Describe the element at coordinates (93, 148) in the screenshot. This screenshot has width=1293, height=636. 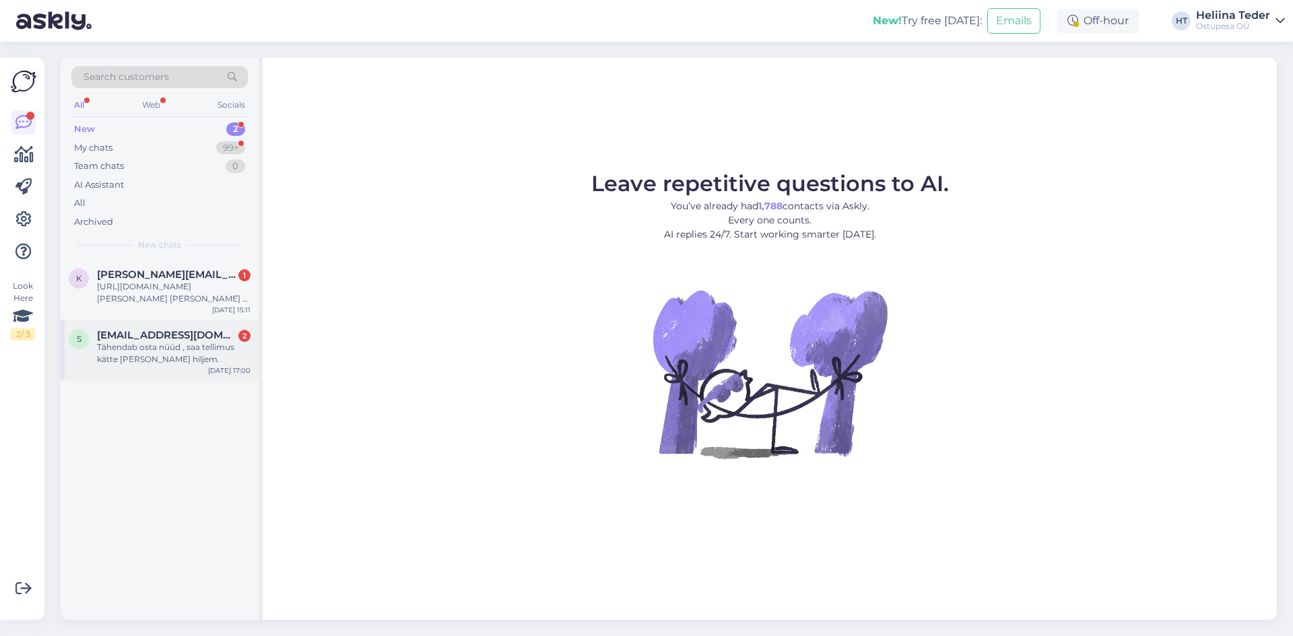
I see `div: My chats` at that location.